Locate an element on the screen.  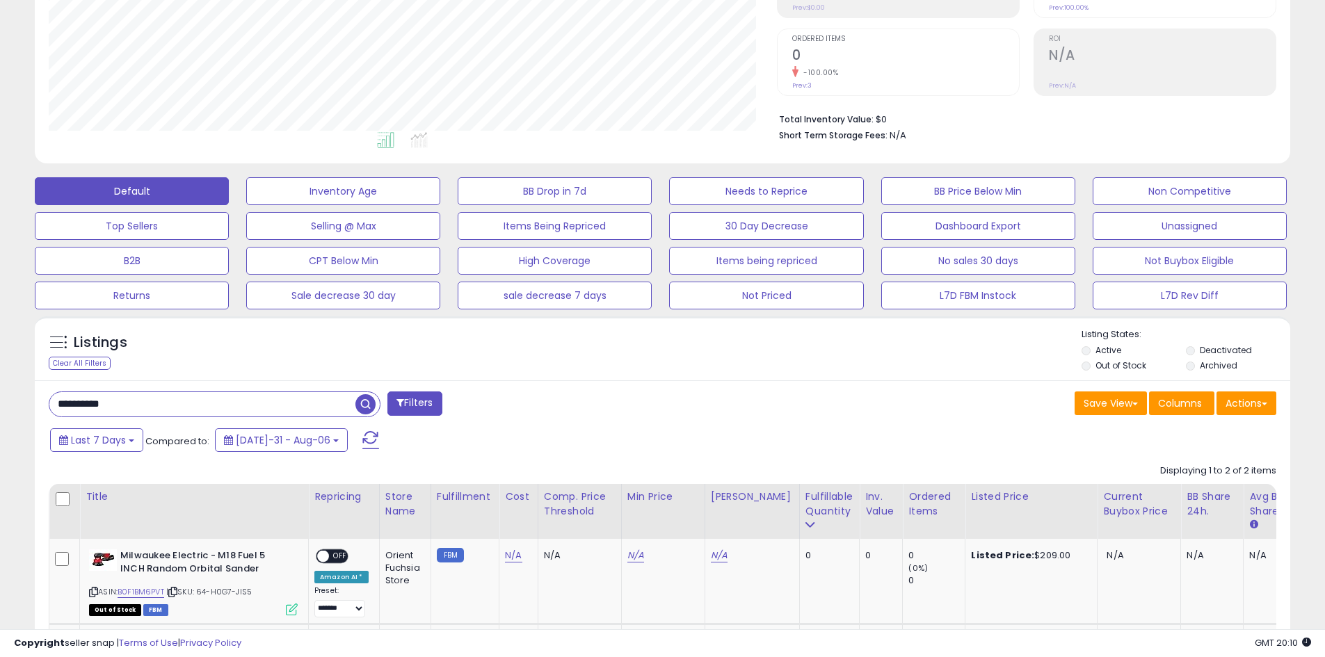
button: B2B is located at coordinates (131, 261).